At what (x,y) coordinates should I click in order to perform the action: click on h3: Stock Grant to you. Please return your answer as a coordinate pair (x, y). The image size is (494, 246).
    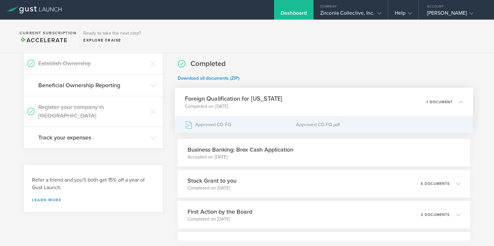
    Looking at the image, I should click on (212, 181).